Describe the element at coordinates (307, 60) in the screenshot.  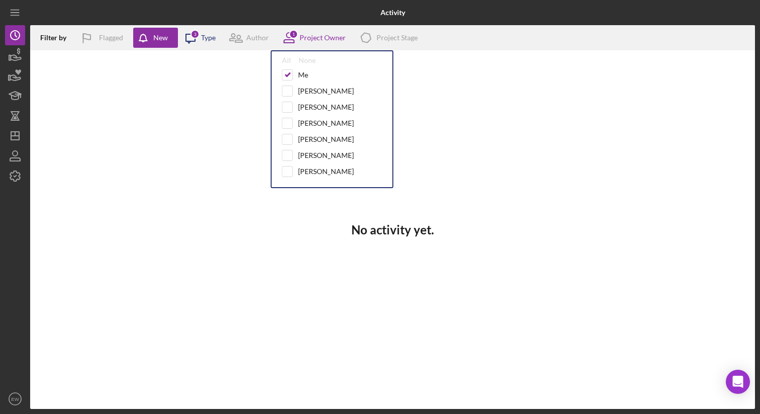
I see `div: None` at that location.